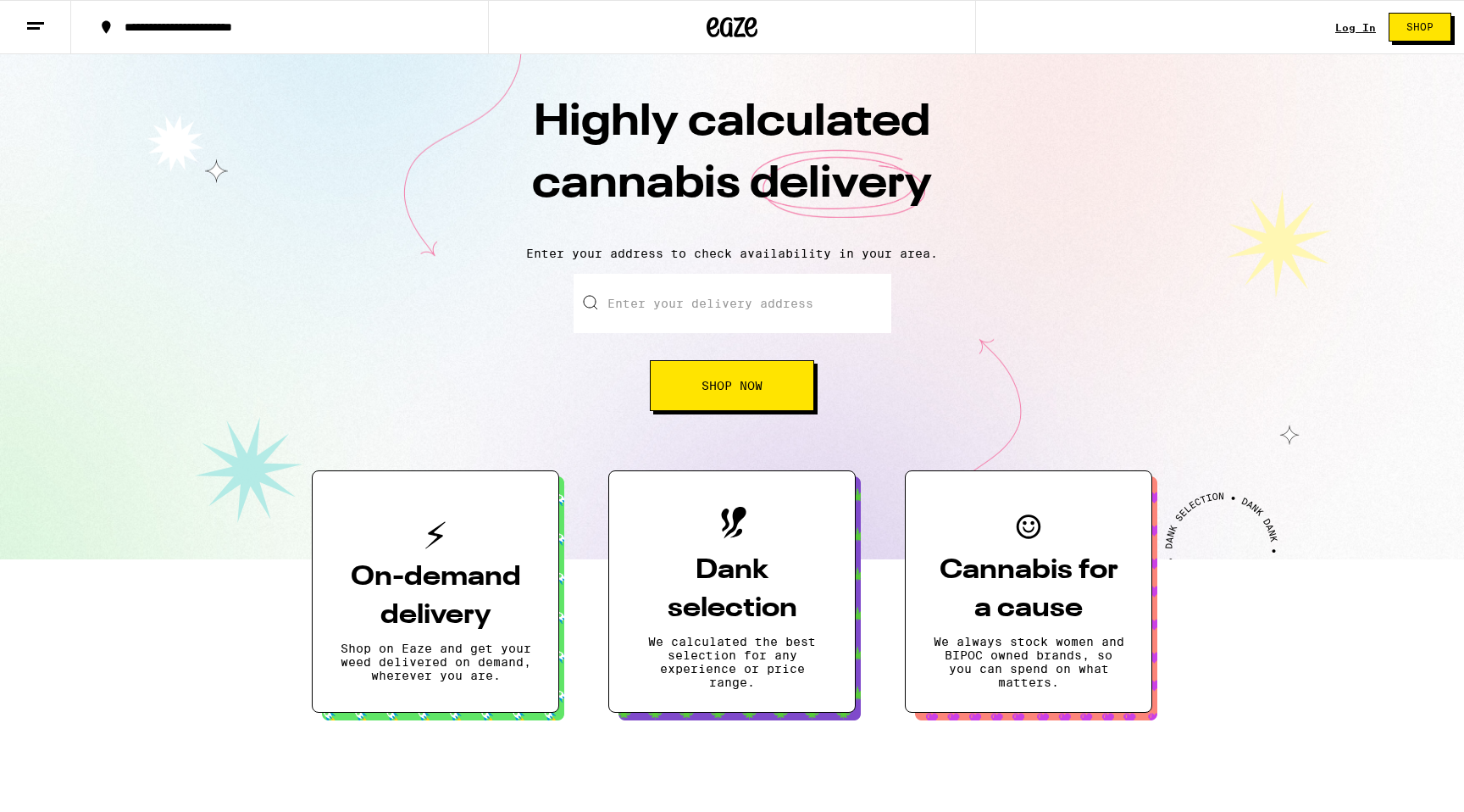 This screenshot has width=1464, height=812. Describe the element at coordinates (732, 590) in the screenshot. I see `h3: Dank selection` at that location.